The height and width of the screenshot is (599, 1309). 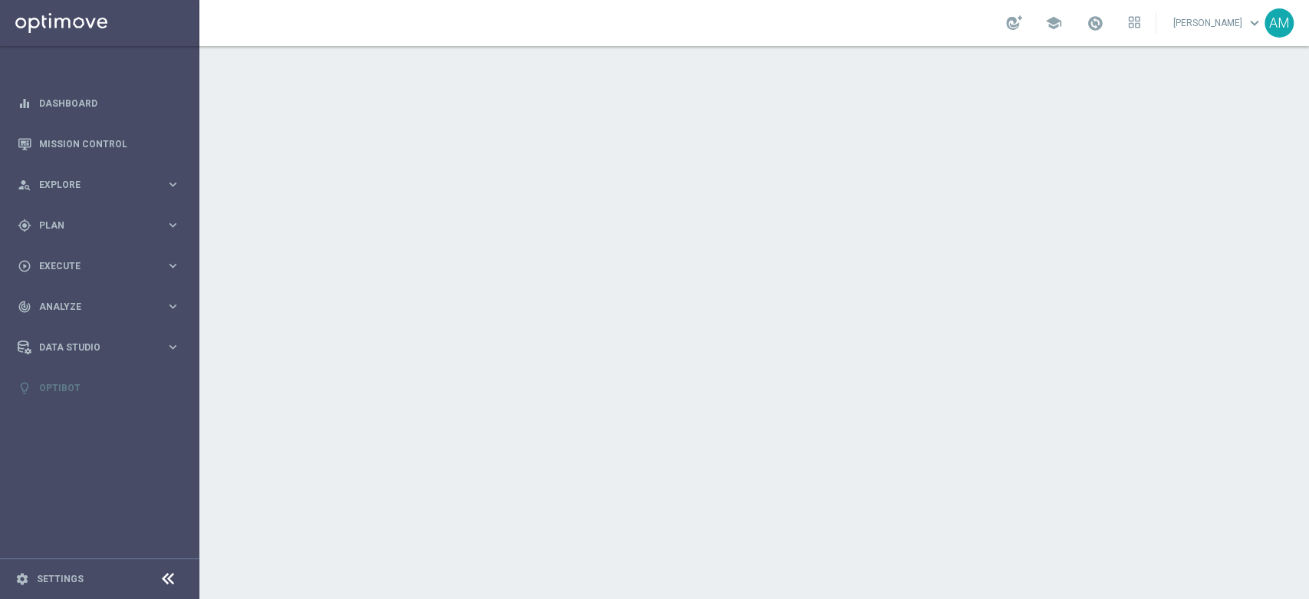 I want to click on div: Data Studio, so click(x=91, y=347).